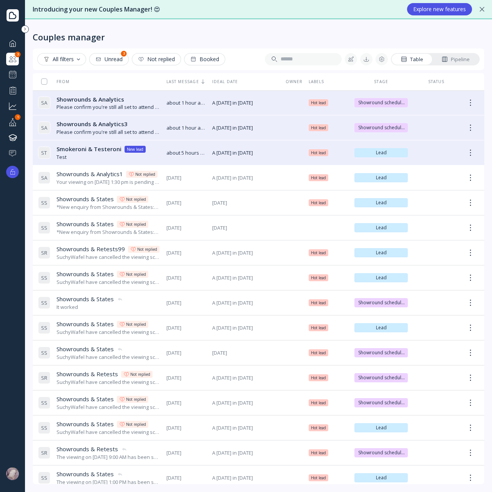 The image size is (492, 492). What do you see at coordinates (108, 207) in the screenshot?
I see `div: *New enquiry from Showrounds & States:* Hi there, We’re very interested in your venue for our spe...` at bounding box center [108, 207].